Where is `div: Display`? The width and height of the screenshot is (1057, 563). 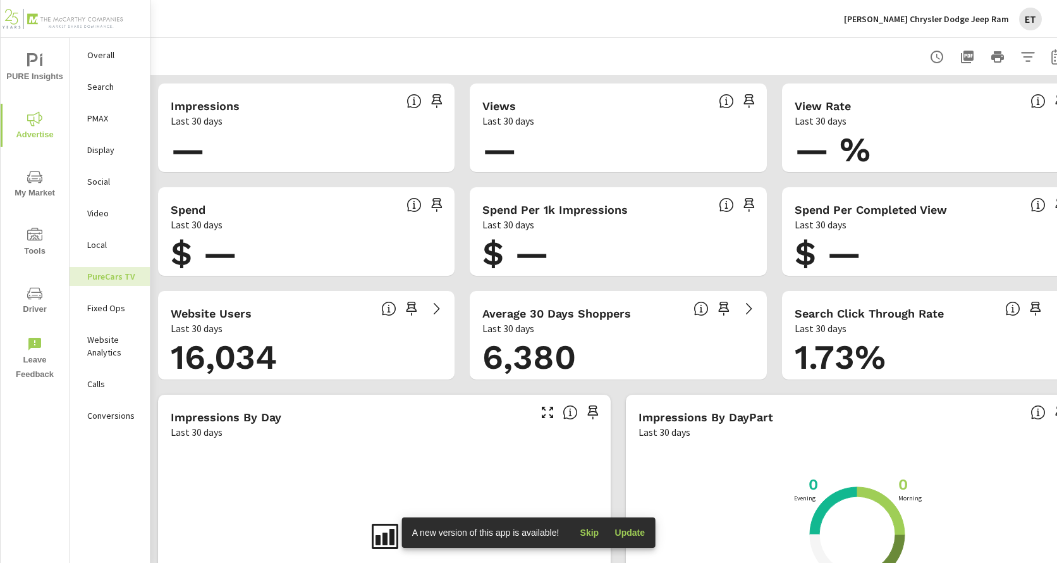 div: Display is located at coordinates (109, 150).